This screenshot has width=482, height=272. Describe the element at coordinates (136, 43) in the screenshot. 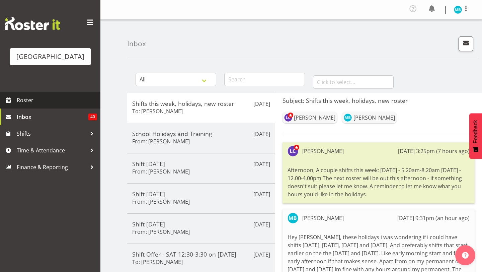

I see `h4: Inbox` at that location.